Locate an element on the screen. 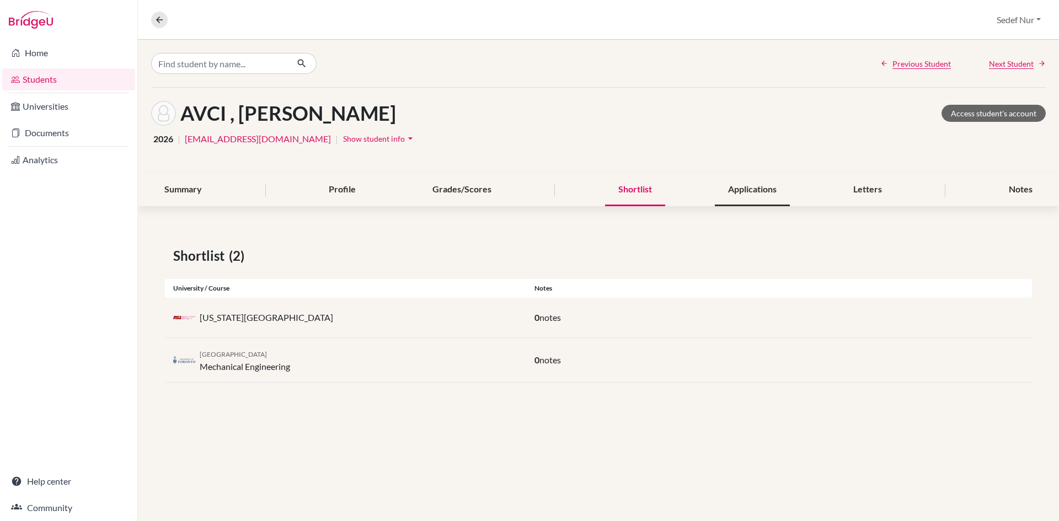  span: 2026 is located at coordinates (163, 139).